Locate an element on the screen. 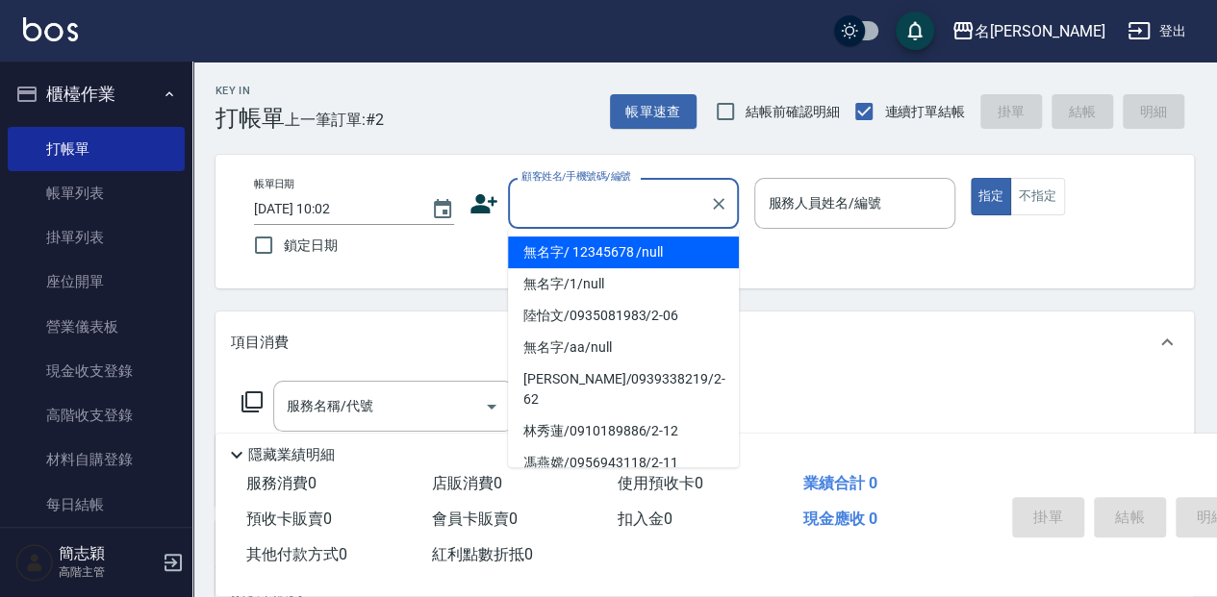 The width and height of the screenshot is (1217, 597). a: 現金收支登錄 is located at coordinates (96, 371).